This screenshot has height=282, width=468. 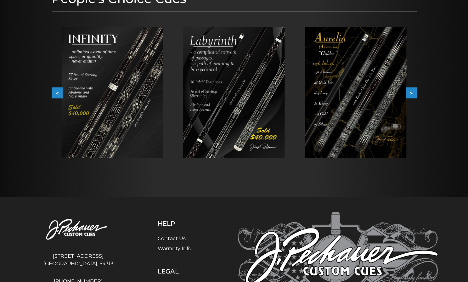 I want to click on div: Carousel Navigation, so click(x=234, y=93).